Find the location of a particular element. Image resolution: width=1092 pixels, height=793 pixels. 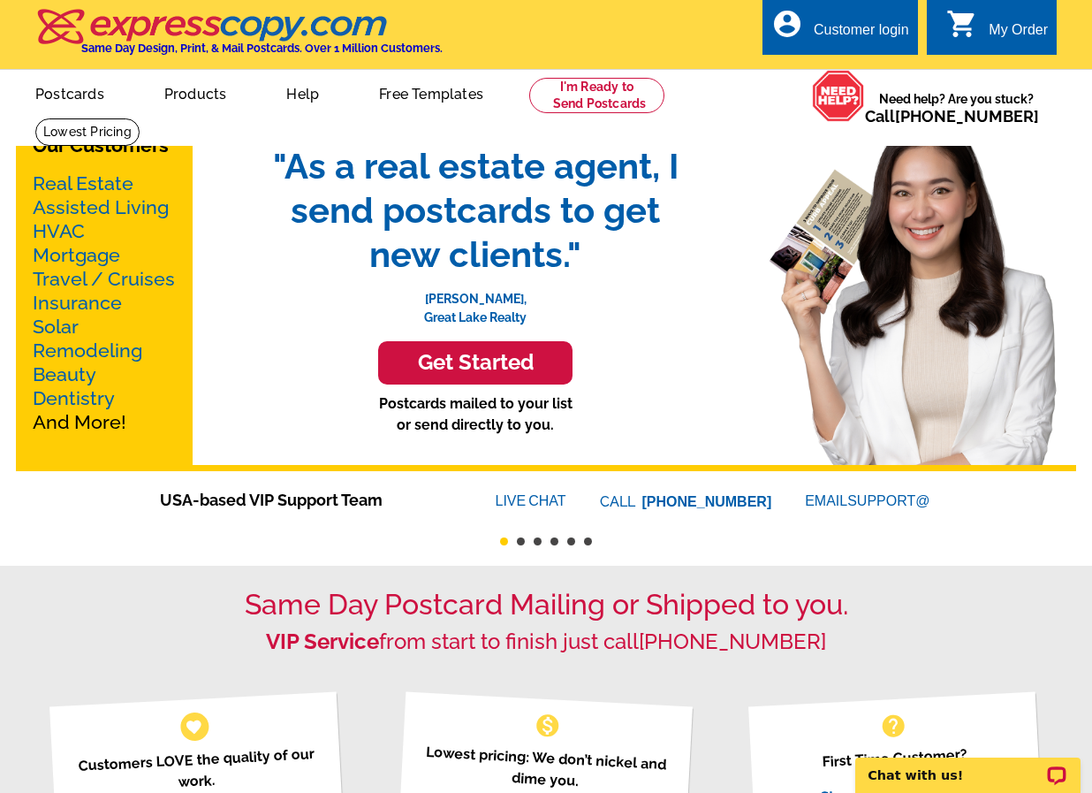

a: Real Estate is located at coordinates (83, 183).